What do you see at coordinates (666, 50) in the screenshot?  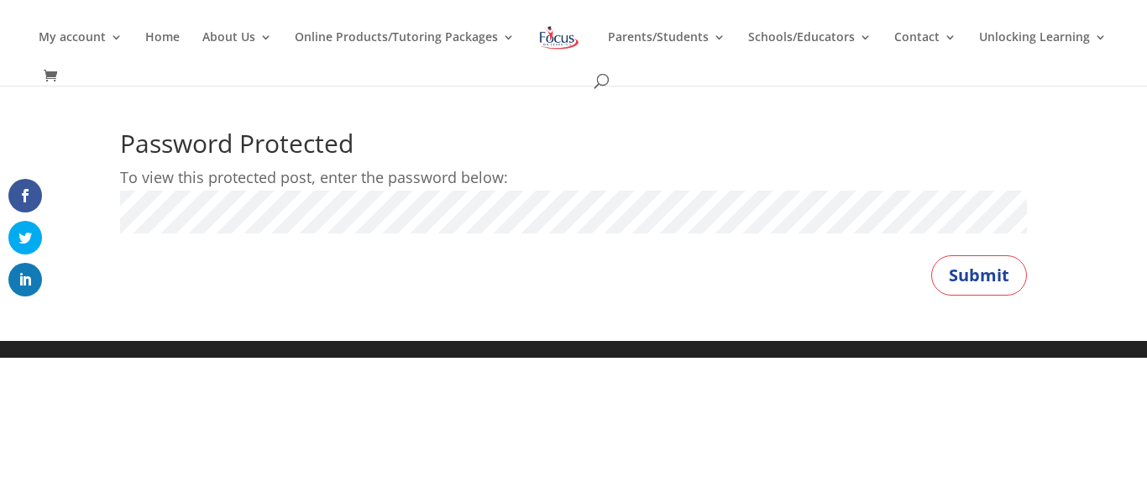 I see `a: Parents/Students` at bounding box center [666, 50].